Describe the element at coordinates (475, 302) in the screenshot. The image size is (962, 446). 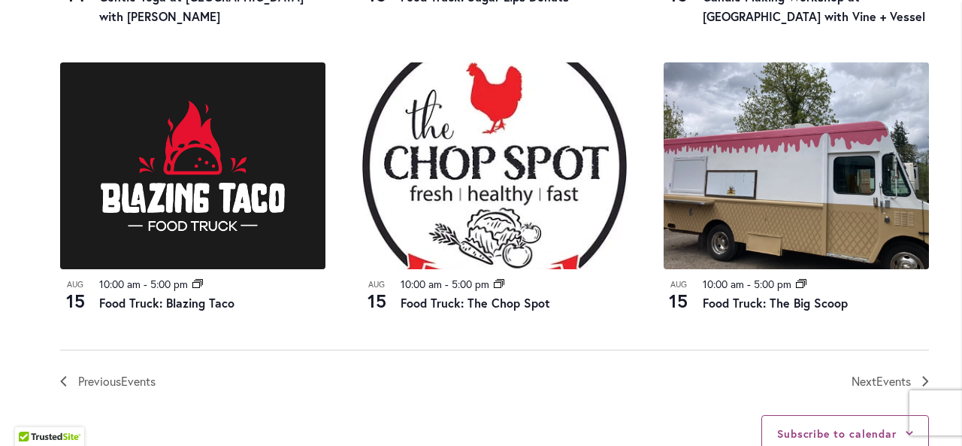
I see `a: Food Truck: The Chop Spot` at that location.